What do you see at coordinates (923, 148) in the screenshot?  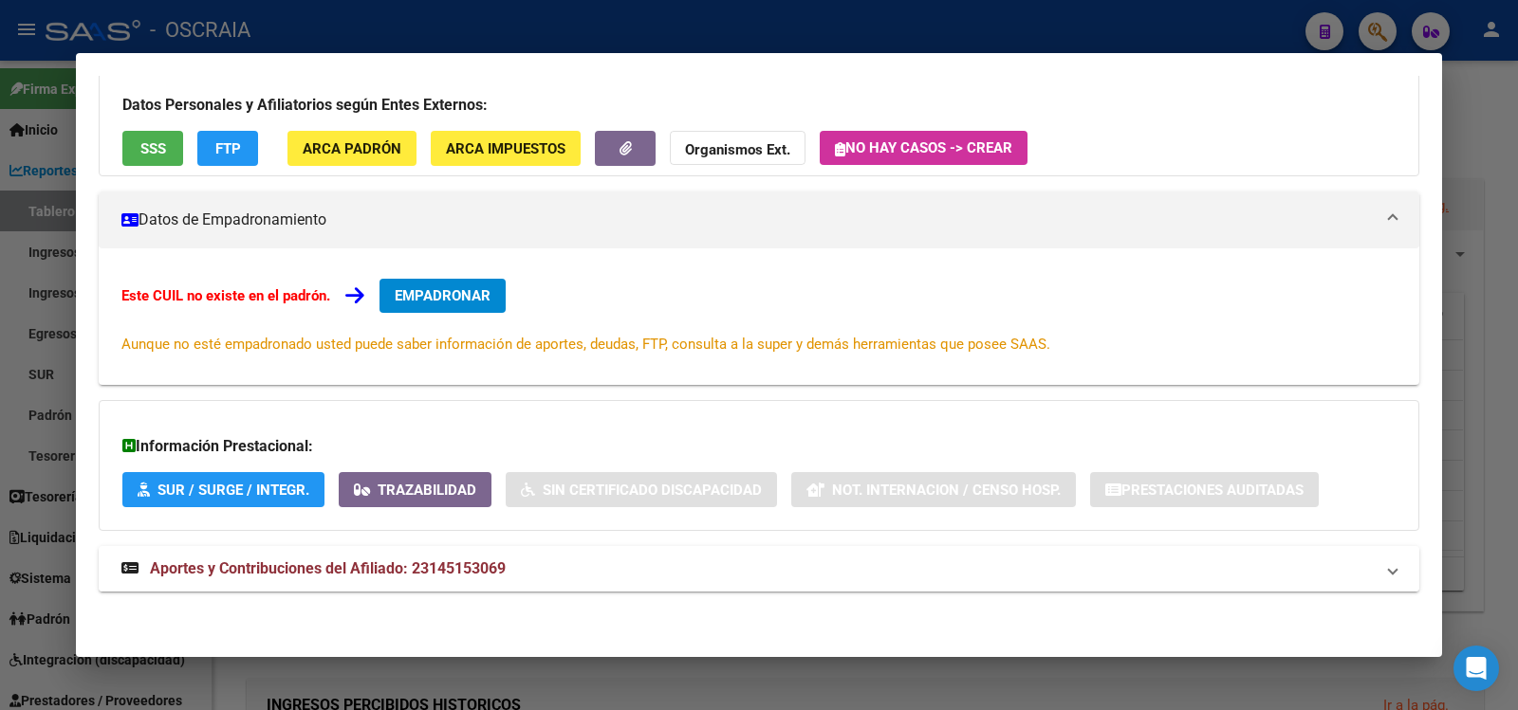 I see `button: No hay casos -> Crear` at bounding box center [923, 148].